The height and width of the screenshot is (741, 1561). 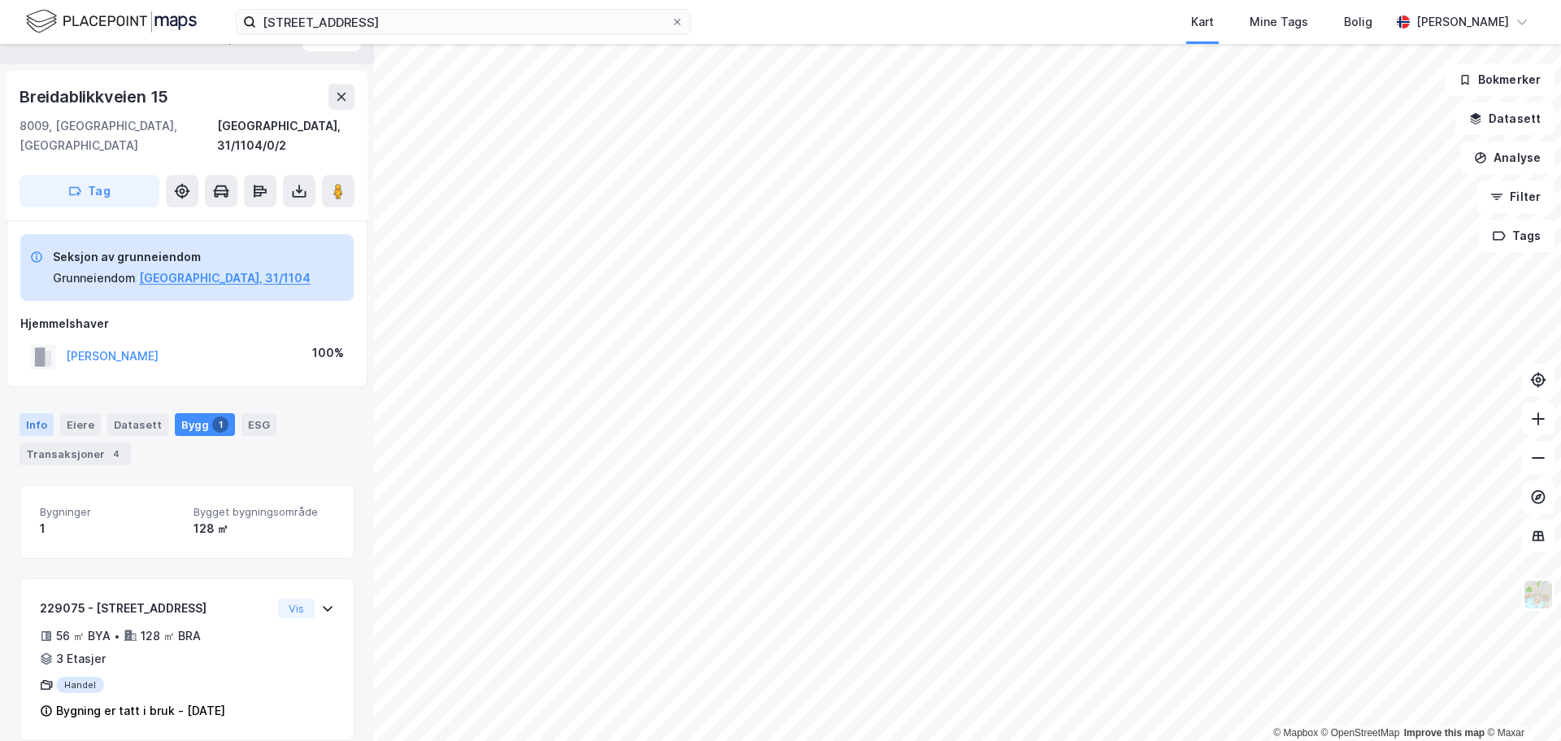 I want to click on div: 100%, so click(x=328, y=353).